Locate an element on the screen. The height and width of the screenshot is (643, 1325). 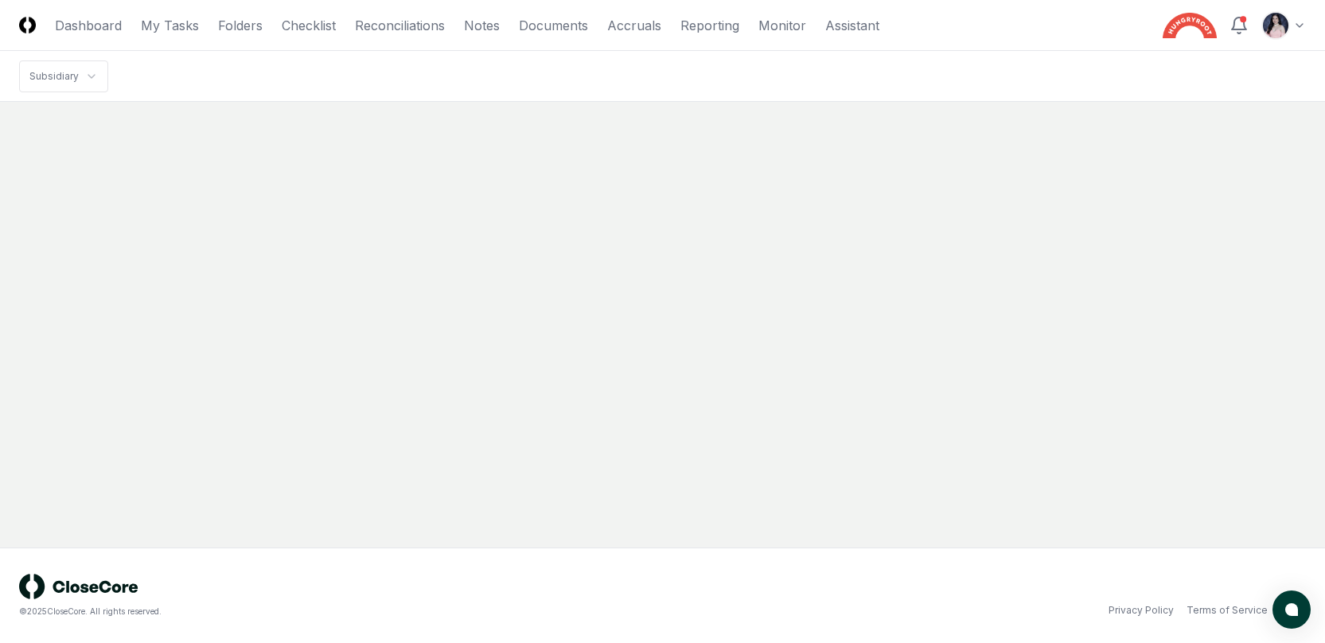
img: logo is located at coordinates (79, 586).